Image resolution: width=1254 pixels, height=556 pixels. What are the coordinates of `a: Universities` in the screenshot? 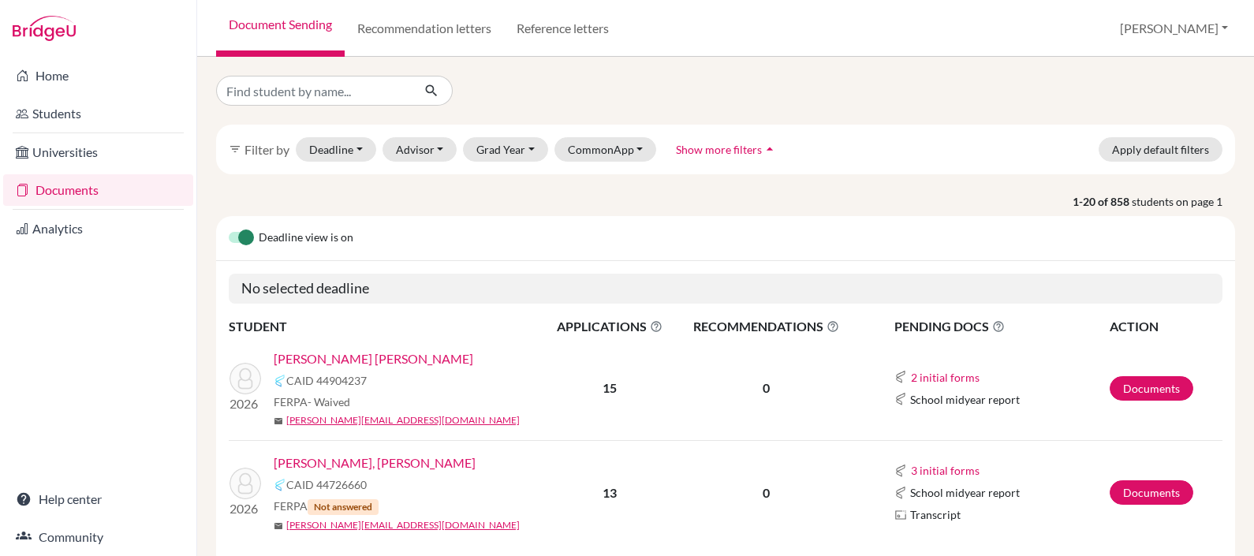 It's located at (98, 152).